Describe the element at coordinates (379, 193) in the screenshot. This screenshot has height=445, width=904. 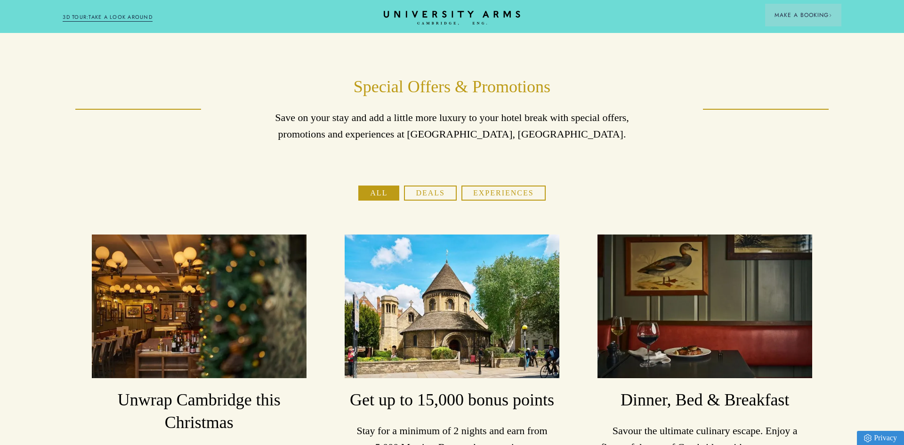
I see `button: All` at that location.